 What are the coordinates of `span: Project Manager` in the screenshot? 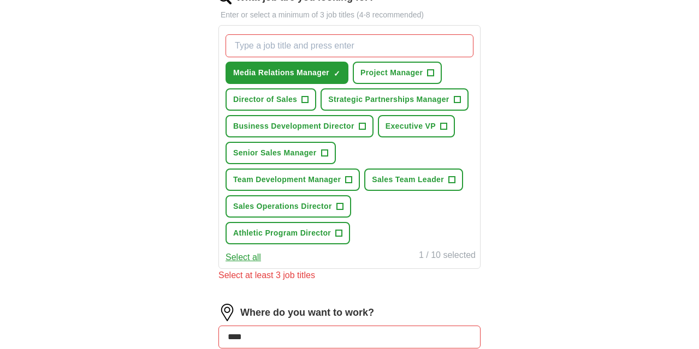 It's located at (391, 73).